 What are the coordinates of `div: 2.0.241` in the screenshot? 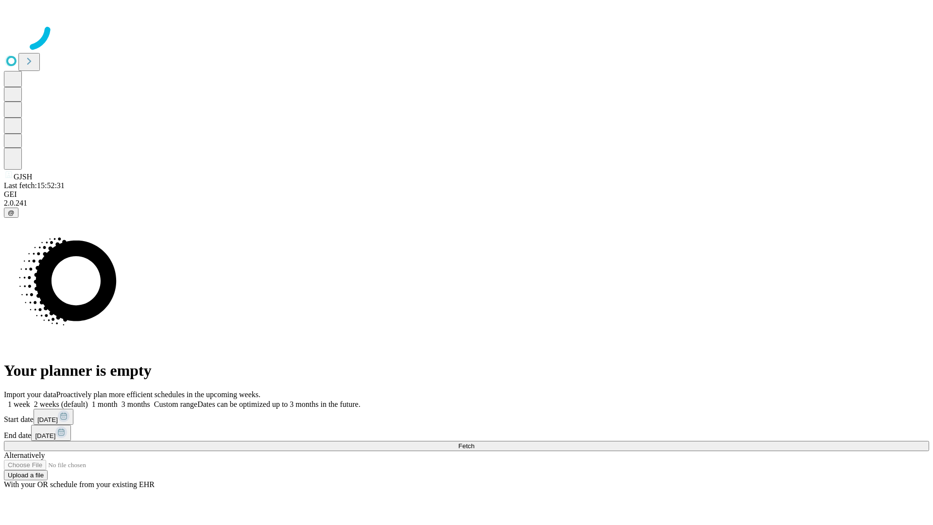 It's located at (467, 203).